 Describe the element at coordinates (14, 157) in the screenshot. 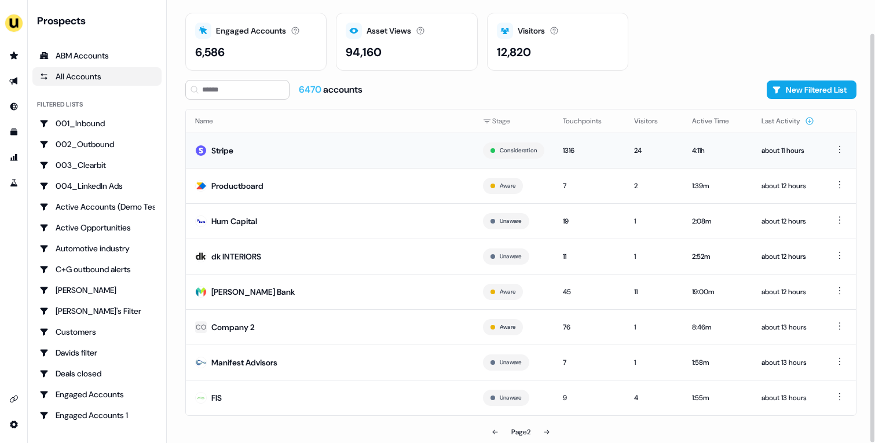

I see `a: Go to attribution` at that location.